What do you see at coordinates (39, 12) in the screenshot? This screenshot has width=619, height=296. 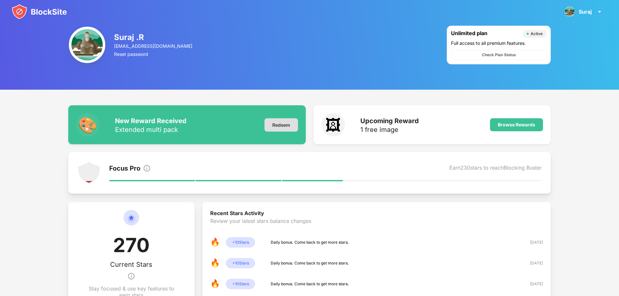 I see `img: blocksite-icon.svg` at bounding box center [39, 12].